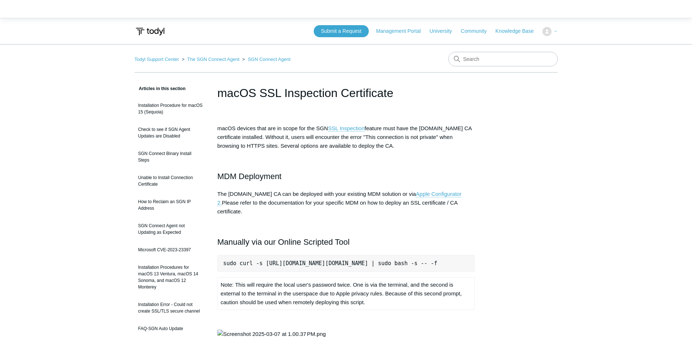  What do you see at coordinates (213, 59) in the screenshot?
I see `a: The SGN Connect Agent` at bounding box center [213, 59].